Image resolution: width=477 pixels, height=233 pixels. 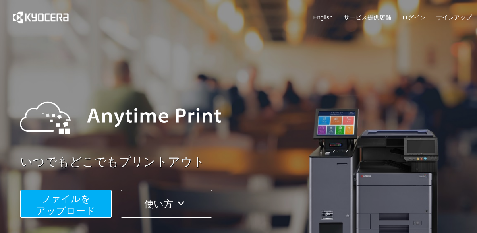 I want to click on a: サービス提供店舗, so click(x=368, y=17).